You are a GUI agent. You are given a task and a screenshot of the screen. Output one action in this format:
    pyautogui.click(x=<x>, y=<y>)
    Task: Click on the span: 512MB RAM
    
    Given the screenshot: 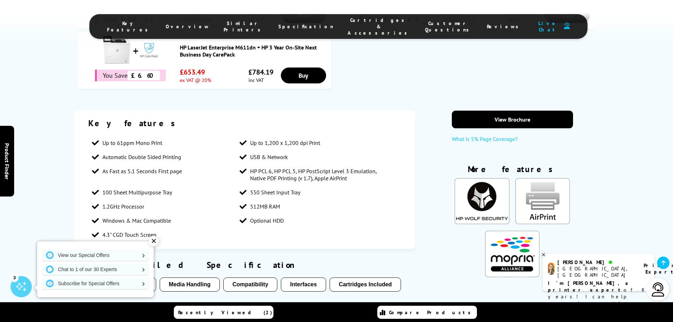 What is the action you would take?
    pyautogui.click(x=265, y=206)
    